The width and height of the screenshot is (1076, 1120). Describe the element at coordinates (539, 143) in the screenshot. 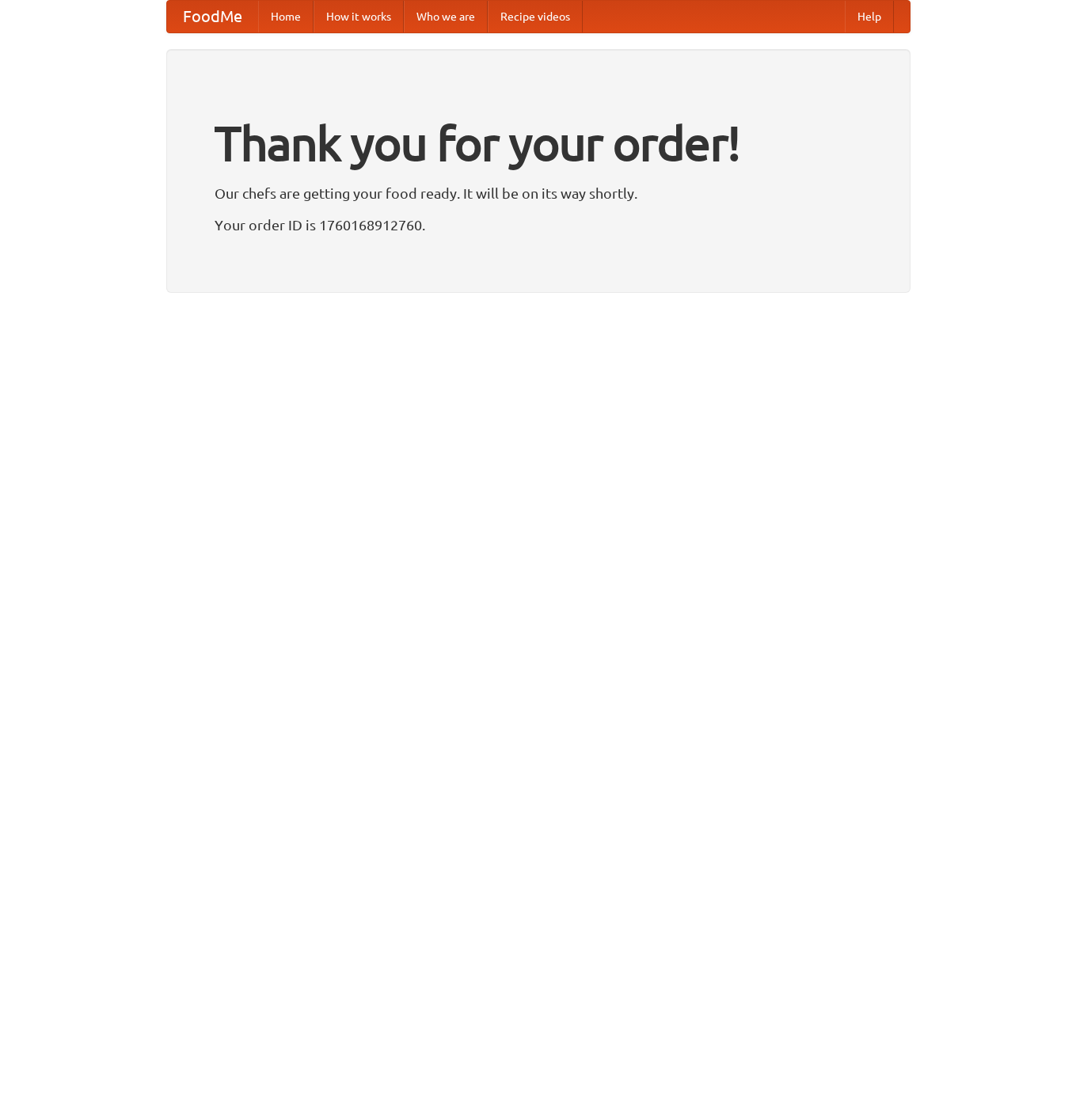

I see `h1: Thank you for your order!` at that location.